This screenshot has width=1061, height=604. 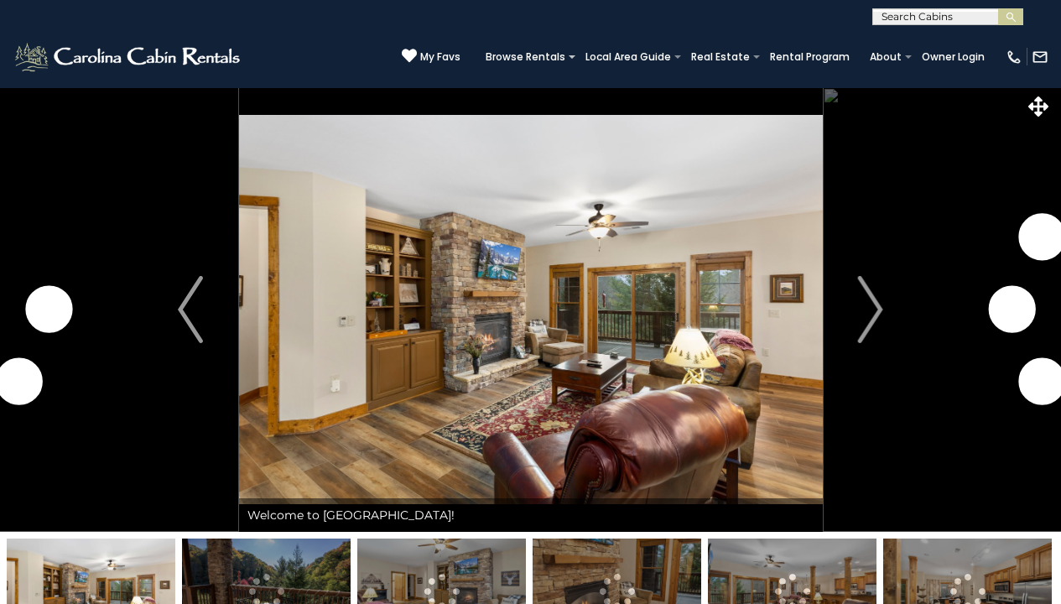 What do you see at coordinates (440, 57) in the screenshot?
I see `span: My Favs` at bounding box center [440, 57].